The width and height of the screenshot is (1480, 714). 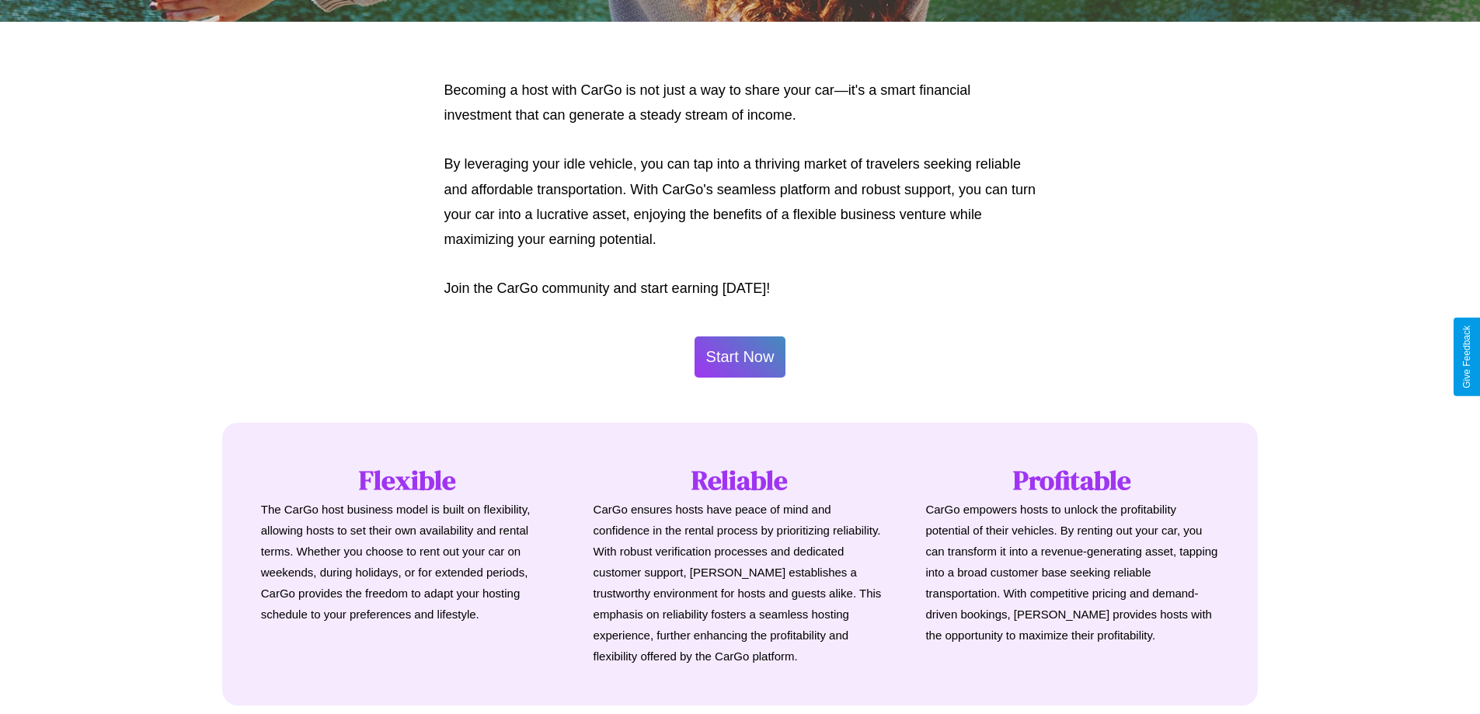 I want to click on p: Becoming a host with CarGo is not just a way to share your car—it's a smart financial investment ..., so click(x=740, y=103).